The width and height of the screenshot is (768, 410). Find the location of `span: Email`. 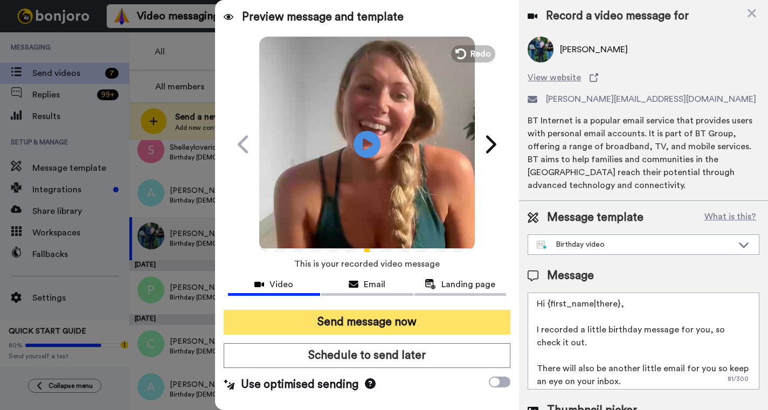

span: Email is located at coordinates (375, 285).